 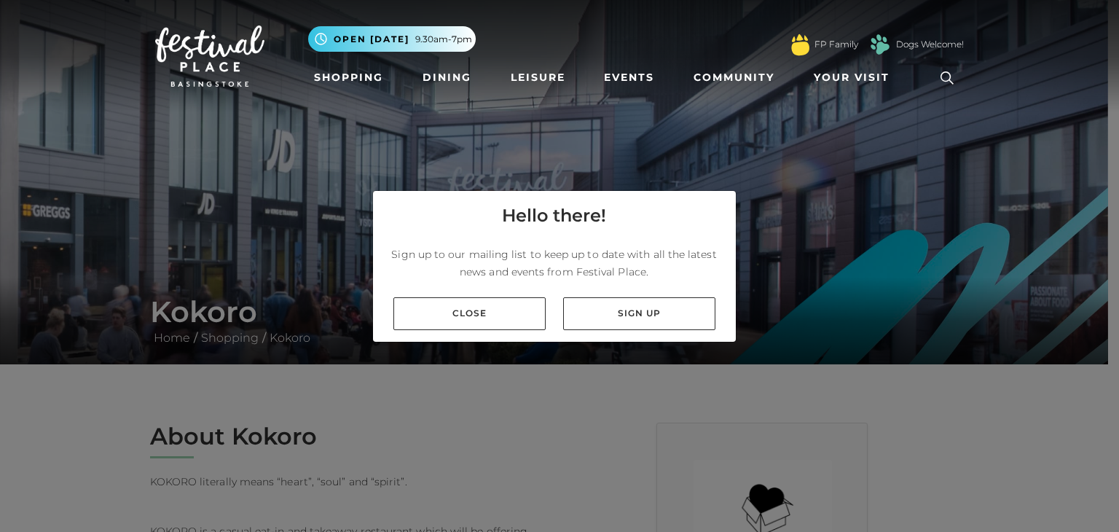 I want to click on a: Leisure, so click(x=538, y=77).